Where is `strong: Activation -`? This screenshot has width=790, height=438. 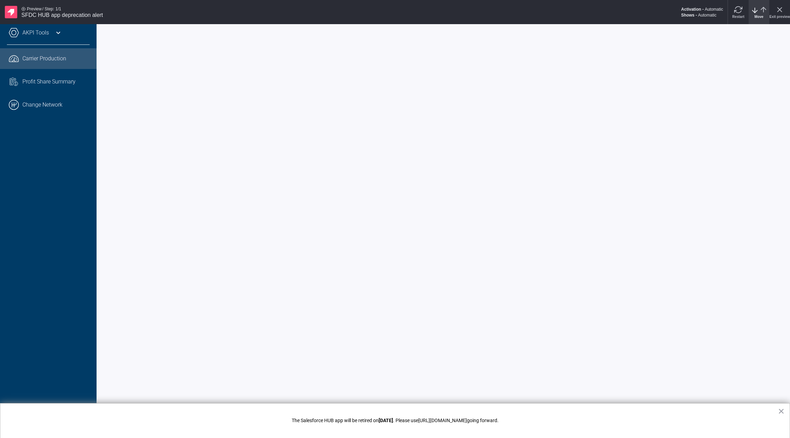 strong: Activation - is located at coordinates (693, 9).